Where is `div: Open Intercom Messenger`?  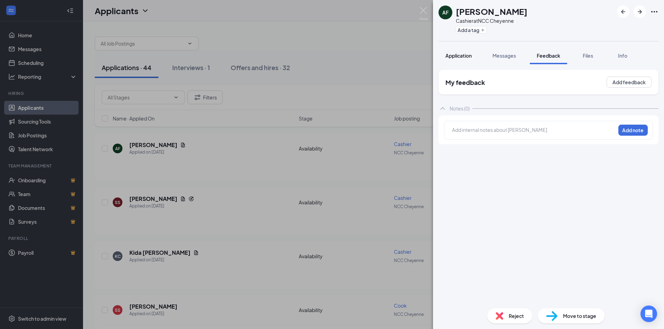
div: Open Intercom Messenger is located at coordinates (648, 314).